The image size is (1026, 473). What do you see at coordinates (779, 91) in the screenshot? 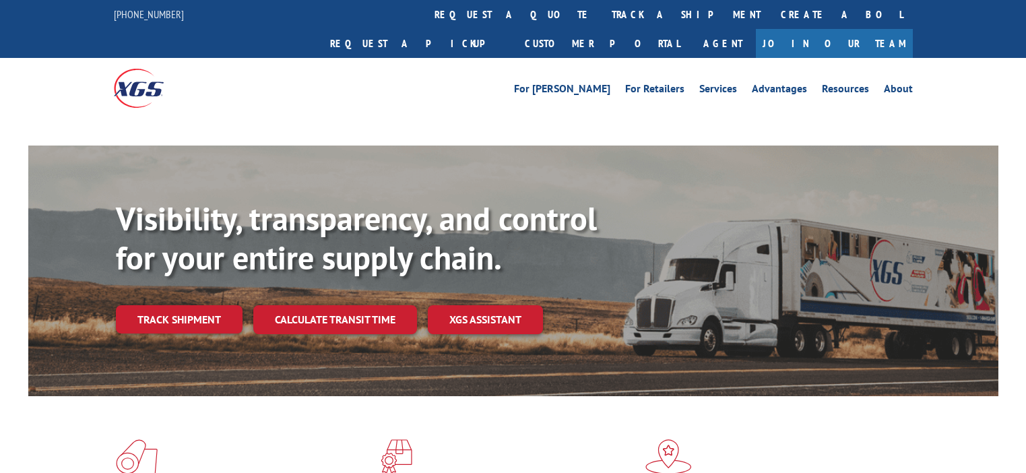
I see `a: Advantages` at bounding box center [779, 91].